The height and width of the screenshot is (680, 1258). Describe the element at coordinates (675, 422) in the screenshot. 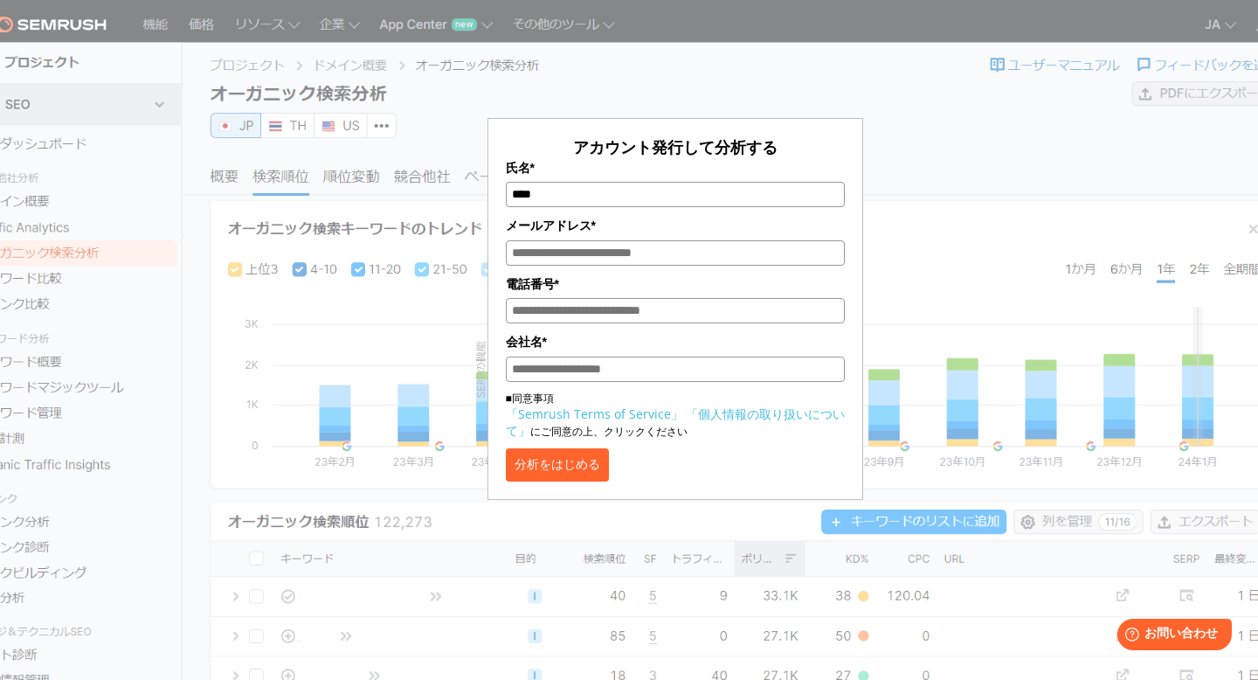

I see `a: 「個人情報の取り扱いについて」` at that location.